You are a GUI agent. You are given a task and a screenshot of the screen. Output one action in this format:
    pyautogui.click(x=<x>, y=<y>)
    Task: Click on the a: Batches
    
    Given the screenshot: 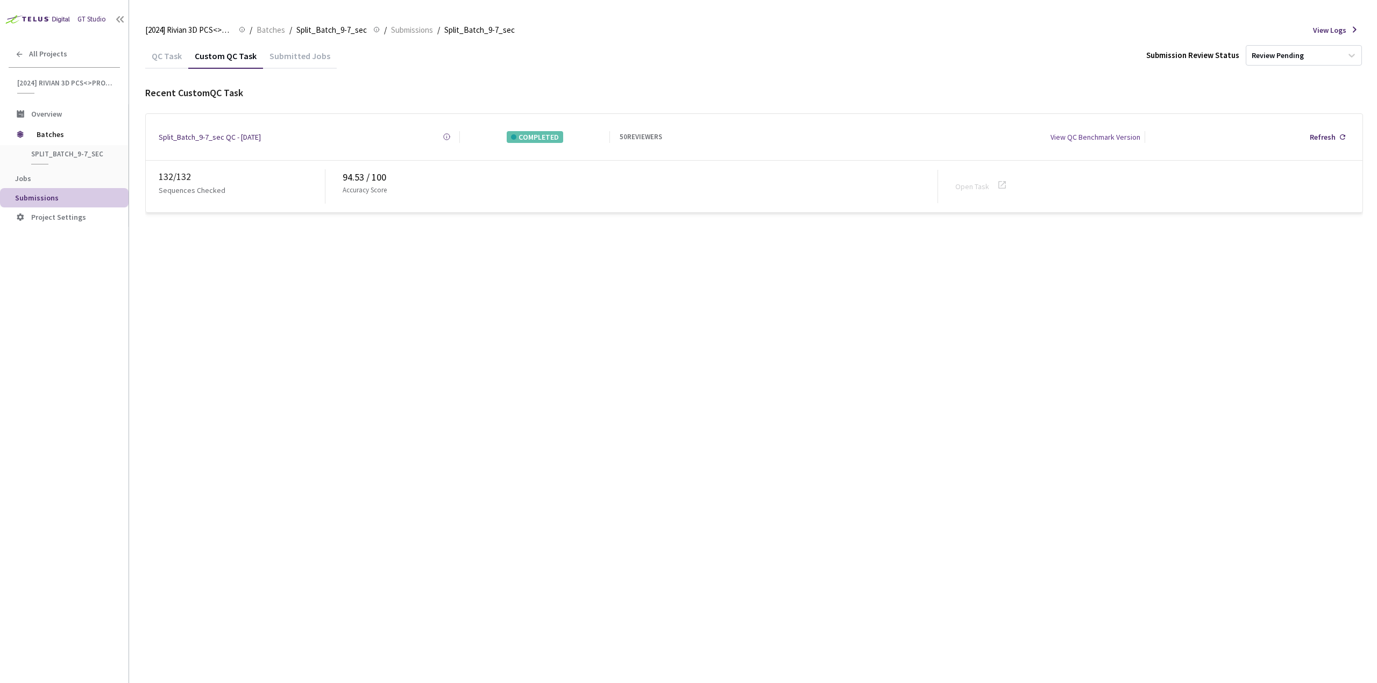 What is the action you would take?
    pyautogui.click(x=270, y=30)
    